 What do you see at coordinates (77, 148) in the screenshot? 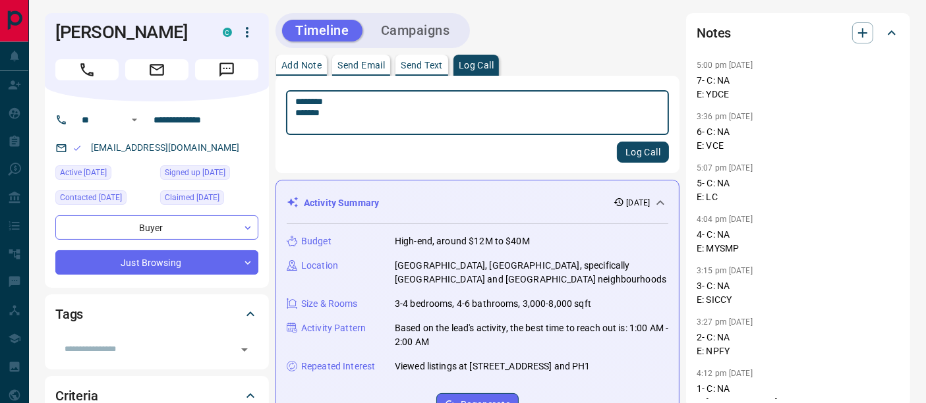
I see `svg: Email Valid` at bounding box center [77, 148].